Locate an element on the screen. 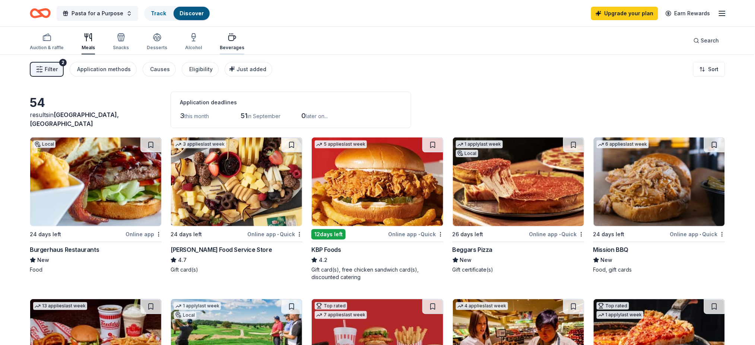 Image resolution: width=755 pixels, height=345 pixels. button: Filter2 is located at coordinates (47, 69).